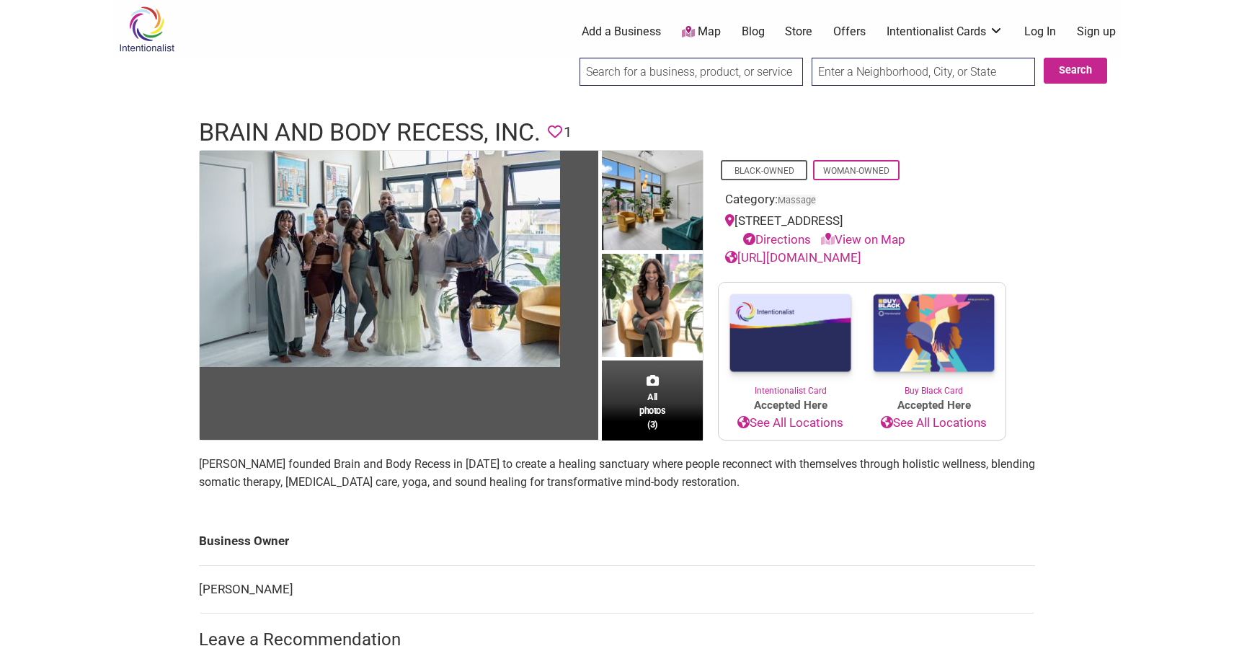 The image size is (1234, 646). Describe the element at coordinates (380, 259) in the screenshot. I see `img: Brain and Body Recess Inc. - Feature` at that location.